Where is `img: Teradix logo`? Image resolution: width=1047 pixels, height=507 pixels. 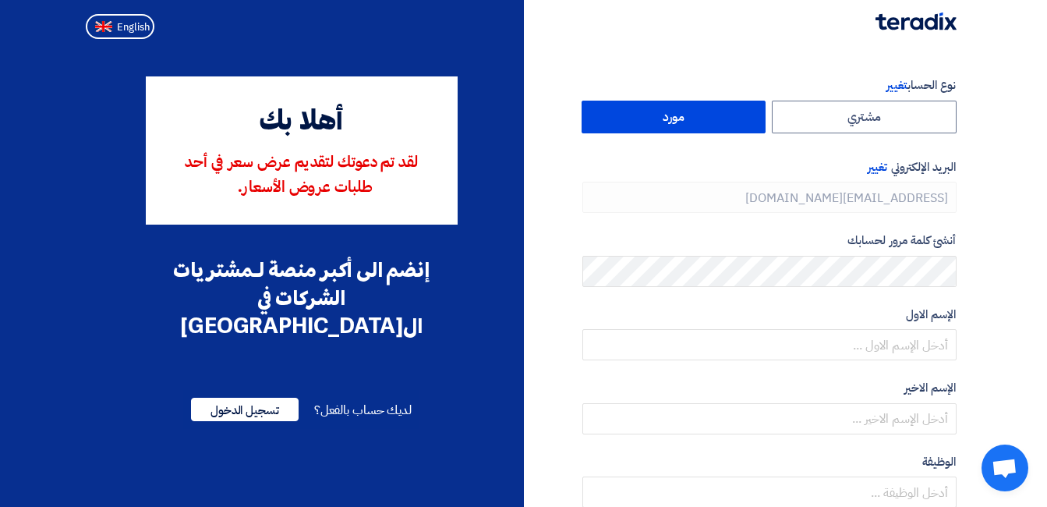 img: Teradix logo is located at coordinates (916, 21).